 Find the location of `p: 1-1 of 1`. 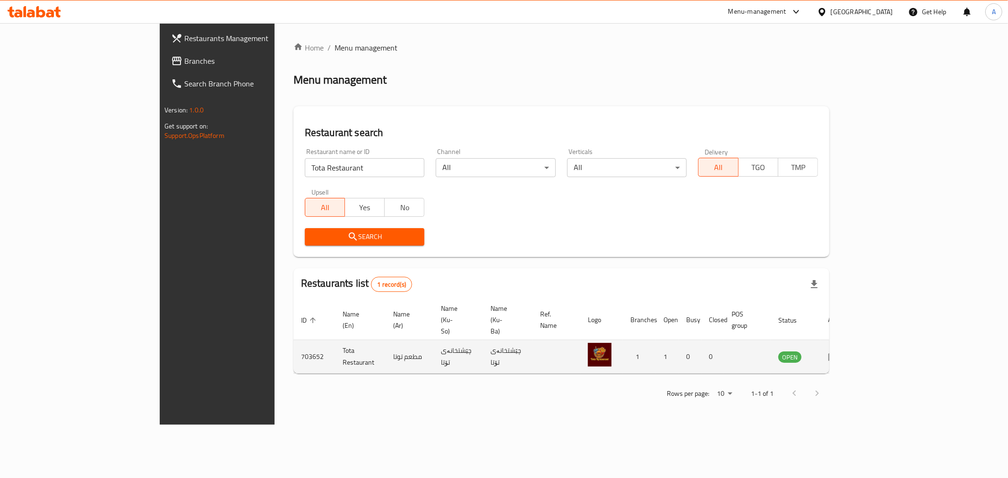

p: 1-1 of 1 is located at coordinates (763, 394).